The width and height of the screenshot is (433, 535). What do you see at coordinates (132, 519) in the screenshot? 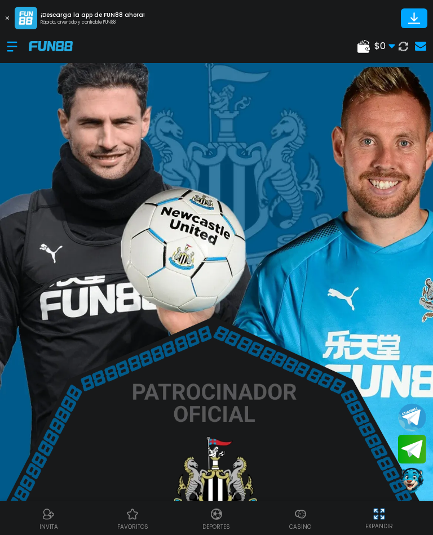
I see `a: Casino FavoritosCasino Favoritosfavoritos` at bounding box center [132, 519].